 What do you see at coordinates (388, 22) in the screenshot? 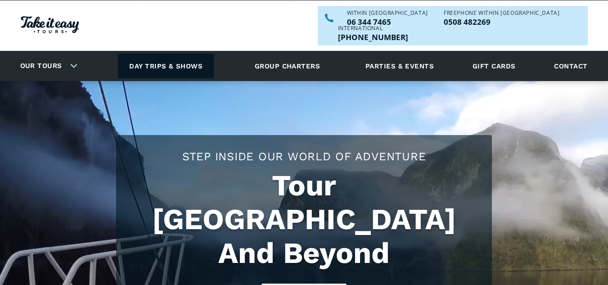
I see `p: 06 344 7465` at bounding box center [388, 22].